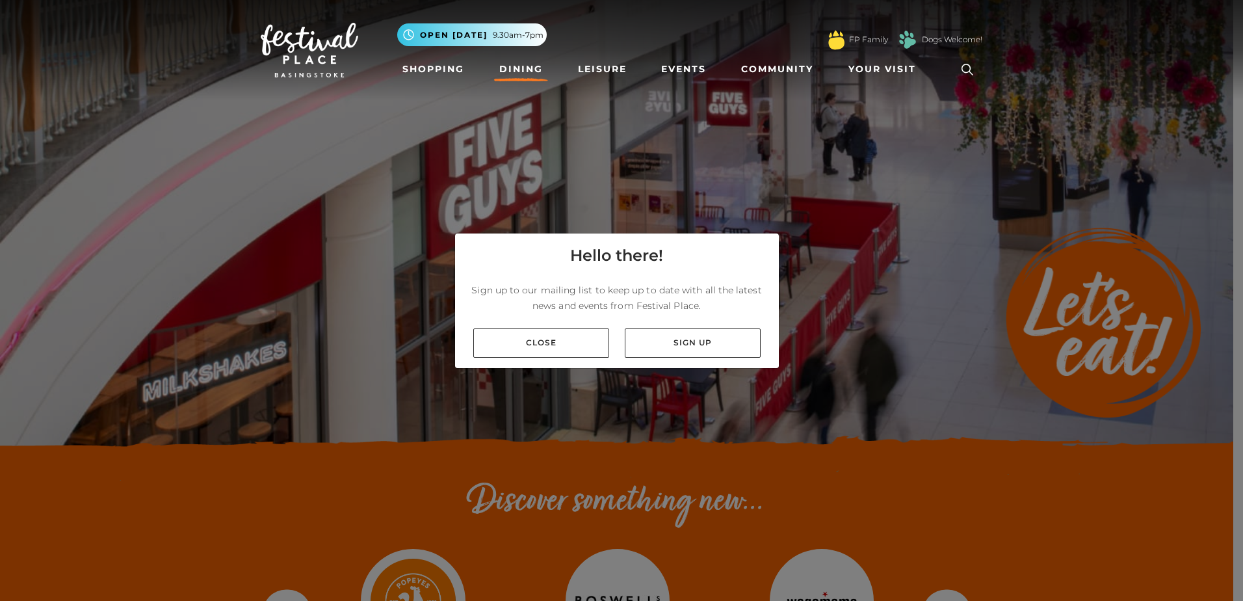 The height and width of the screenshot is (601, 1243). What do you see at coordinates (692, 343) in the screenshot?
I see `a: Sign up` at bounding box center [692, 343].